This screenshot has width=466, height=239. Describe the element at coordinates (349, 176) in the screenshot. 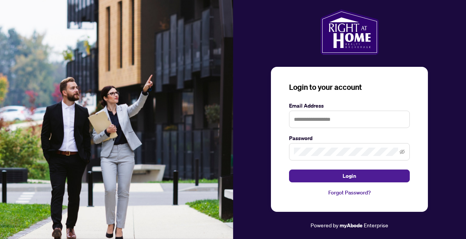

I see `button: Login` at that location.